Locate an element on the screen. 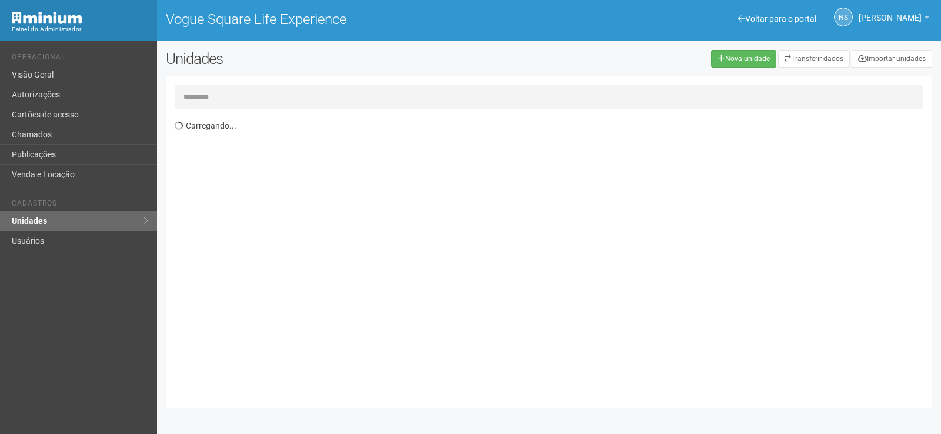 This screenshot has width=941, height=434. h2: Unidades is located at coordinates (320, 59).